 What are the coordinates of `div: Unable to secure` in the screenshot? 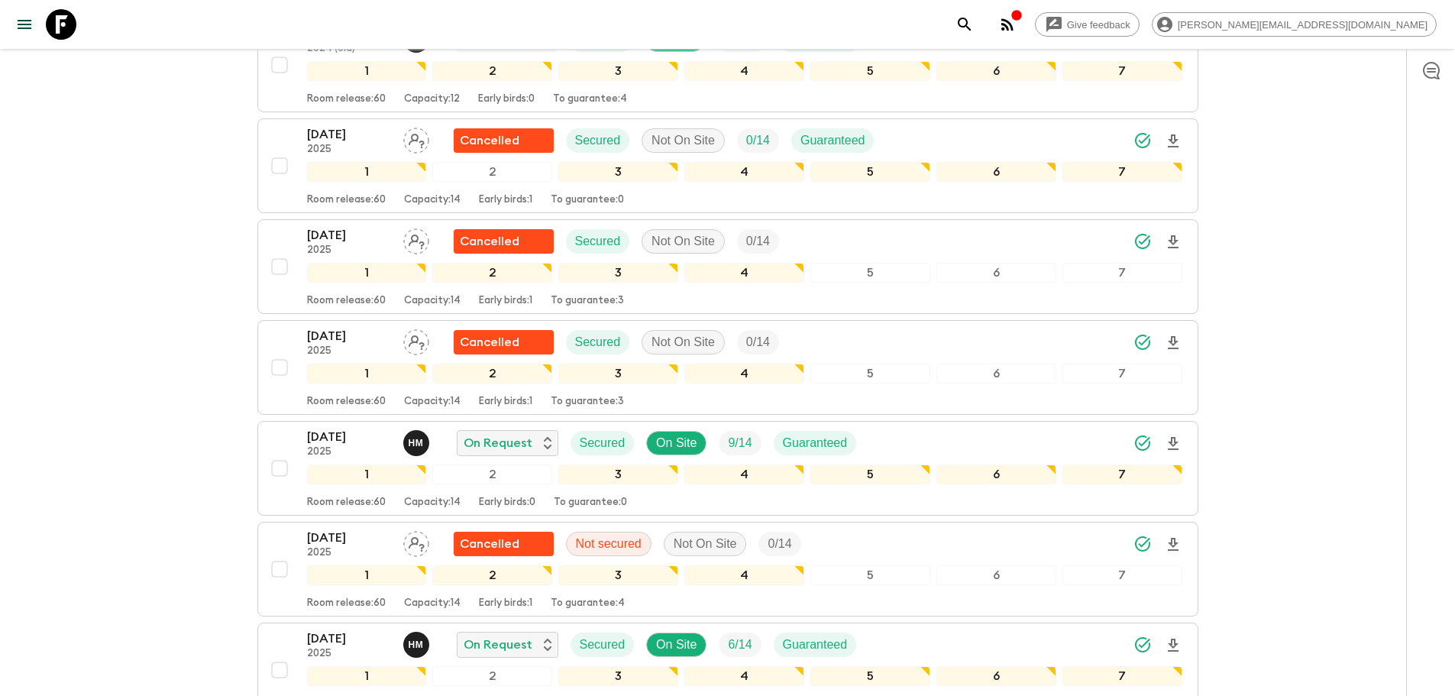 It's located at (503, 544).